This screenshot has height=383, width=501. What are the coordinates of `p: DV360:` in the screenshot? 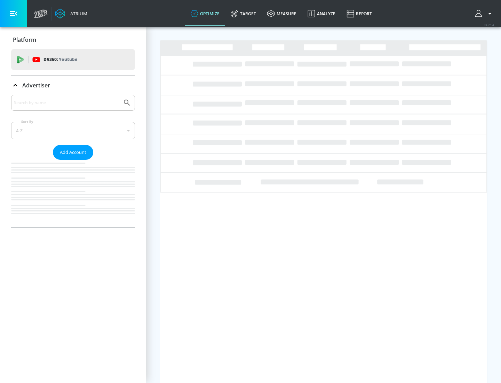 It's located at (60, 60).